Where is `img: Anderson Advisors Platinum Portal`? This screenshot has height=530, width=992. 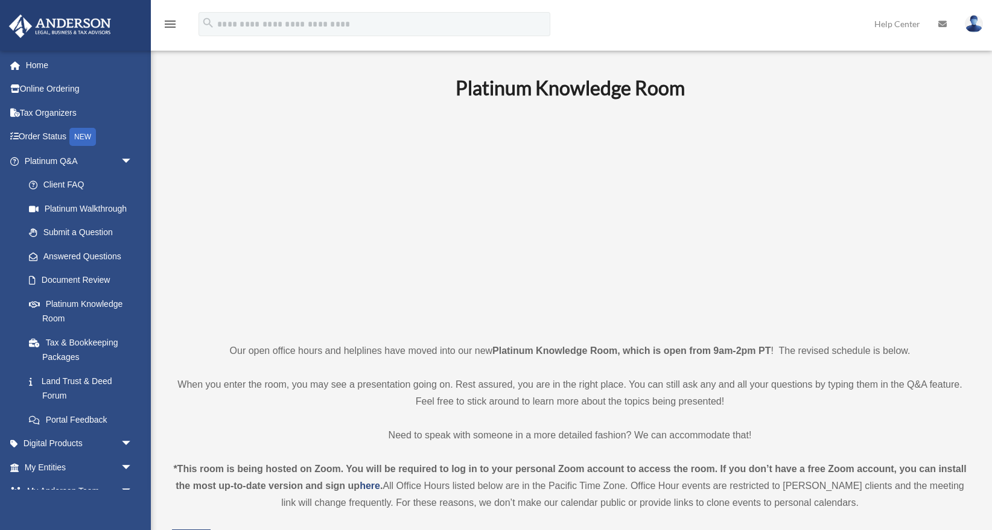 img: Anderson Advisors Platinum Portal is located at coordinates (60, 26).